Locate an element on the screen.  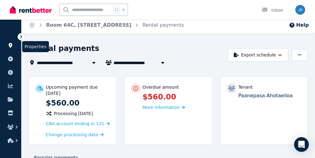
button: Help is located at coordinates (298, 25).